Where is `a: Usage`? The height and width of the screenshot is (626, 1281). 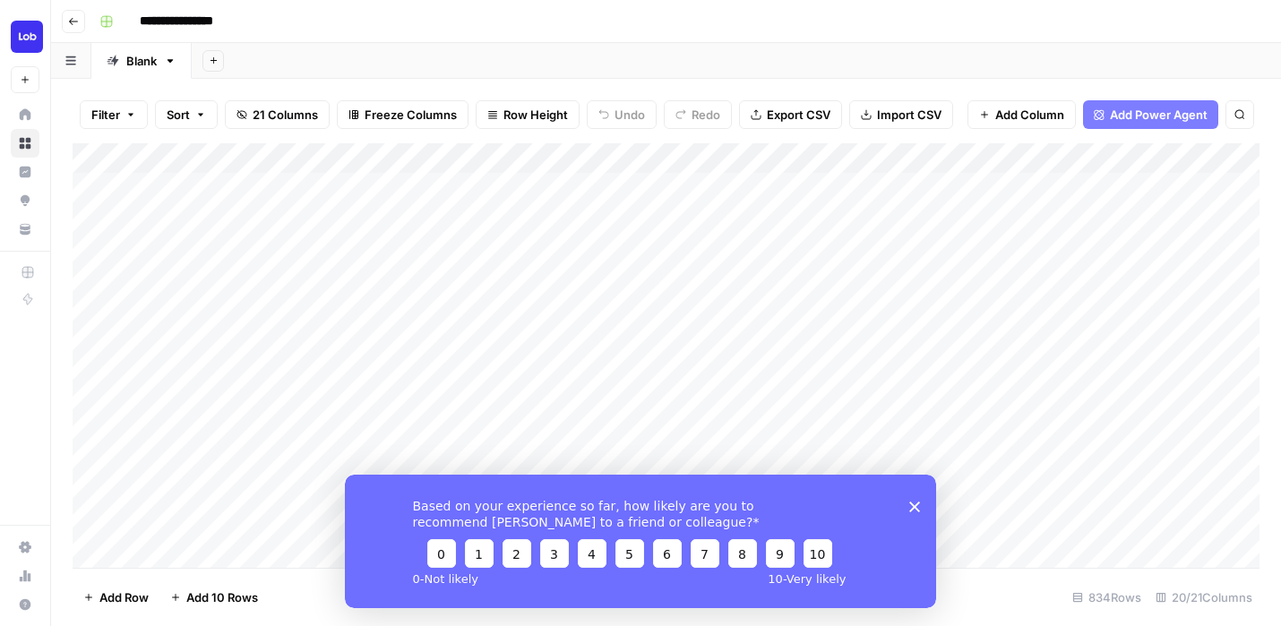 a: Usage is located at coordinates (25, 576).